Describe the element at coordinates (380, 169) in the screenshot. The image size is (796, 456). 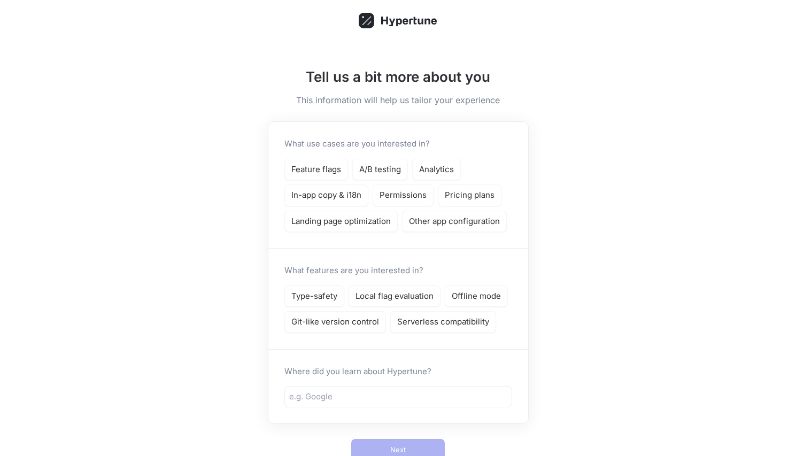
I see `p: A/B testing` at that location.